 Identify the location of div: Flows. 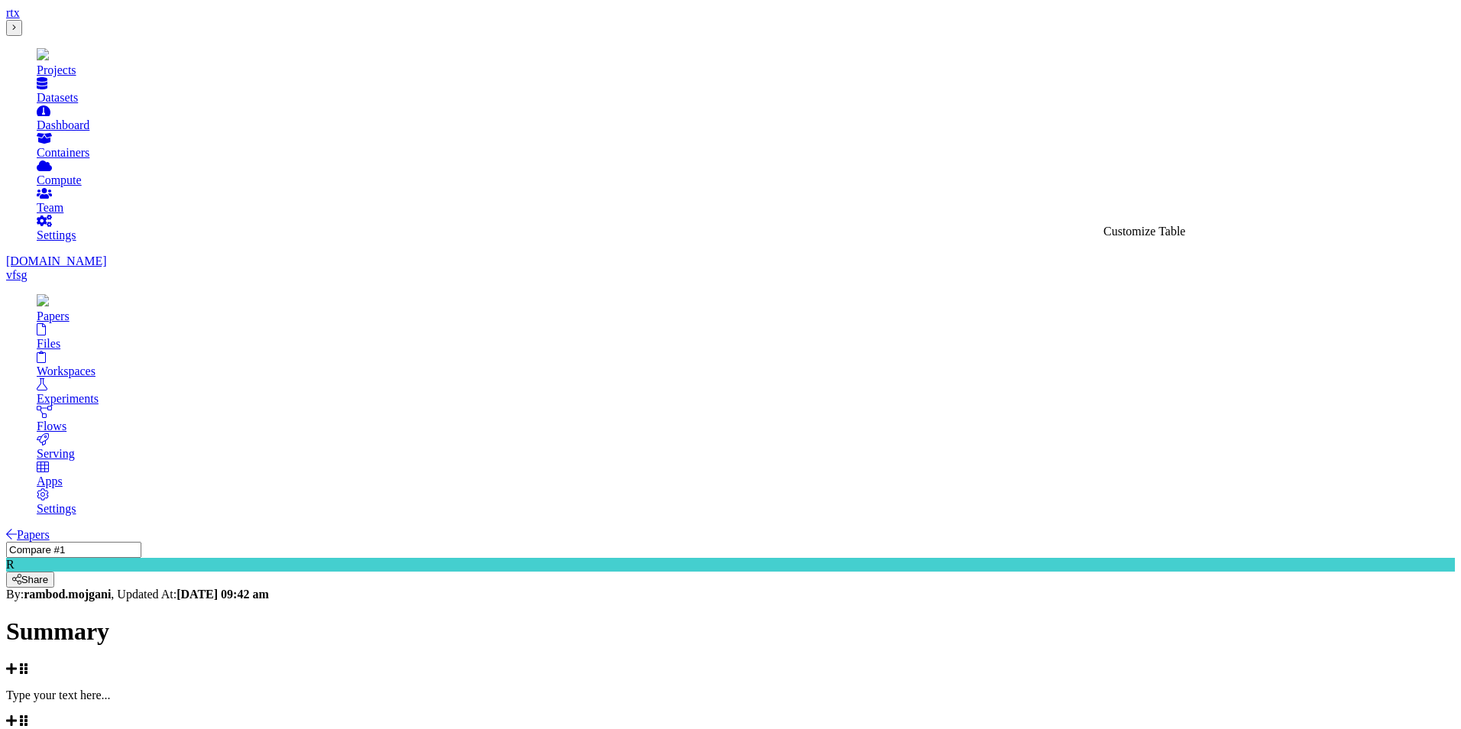
(746, 426).